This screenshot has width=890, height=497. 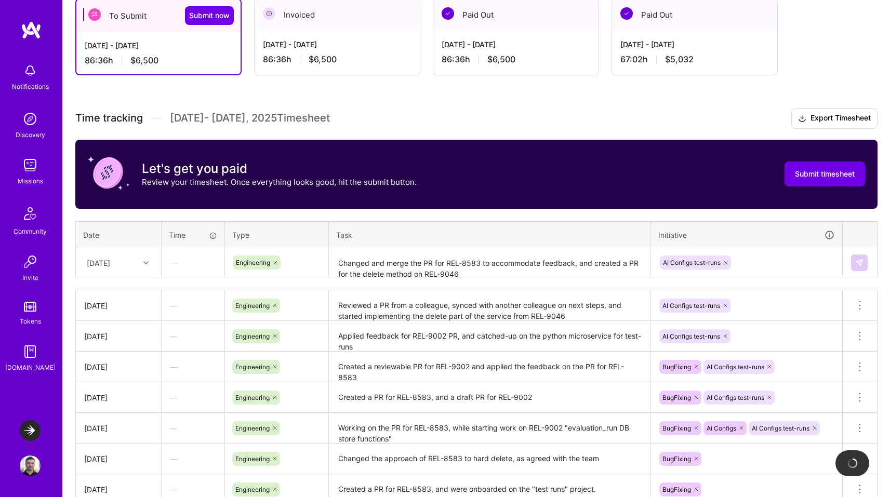 What do you see at coordinates (30, 352) in the screenshot?
I see `img: guide book` at bounding box center [30, 352].